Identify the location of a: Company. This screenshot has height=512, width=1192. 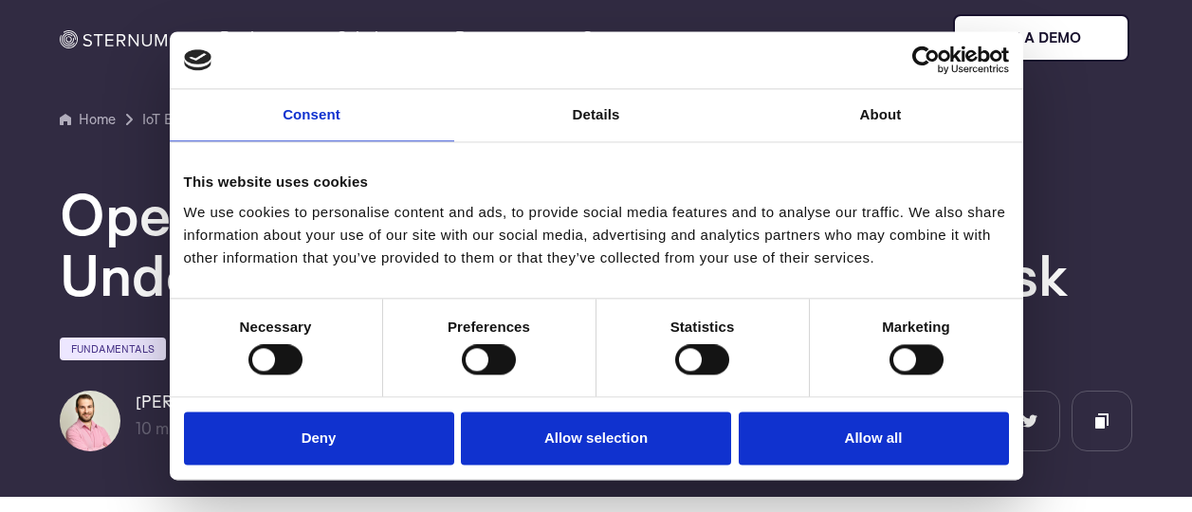
(627, 38).